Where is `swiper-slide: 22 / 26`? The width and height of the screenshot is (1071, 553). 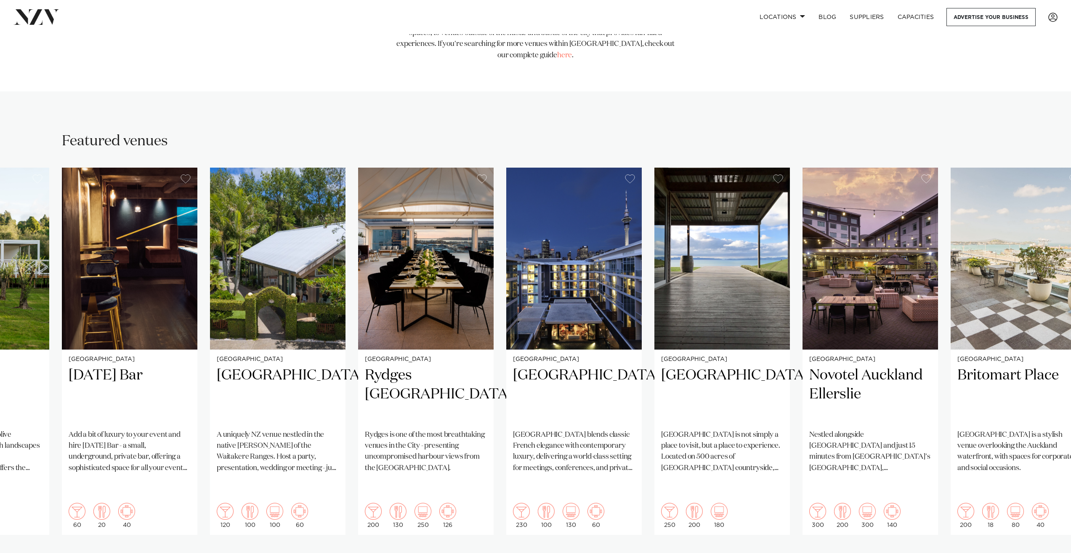 swiper-slide: 22 / 26 is located at coordinates (722, 351).